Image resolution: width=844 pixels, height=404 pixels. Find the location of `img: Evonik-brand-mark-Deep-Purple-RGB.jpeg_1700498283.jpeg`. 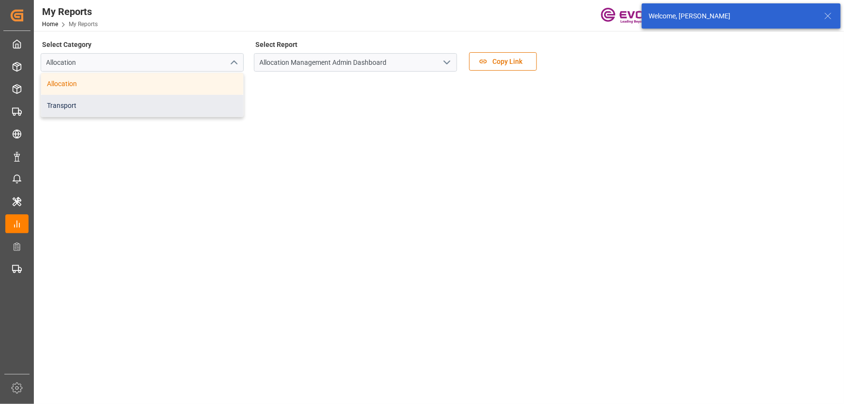

img: Evonik-brand-mark-Deep-Purple-RGB.jpeg_1700498283.jpeg is located at coordinates (632, 15).